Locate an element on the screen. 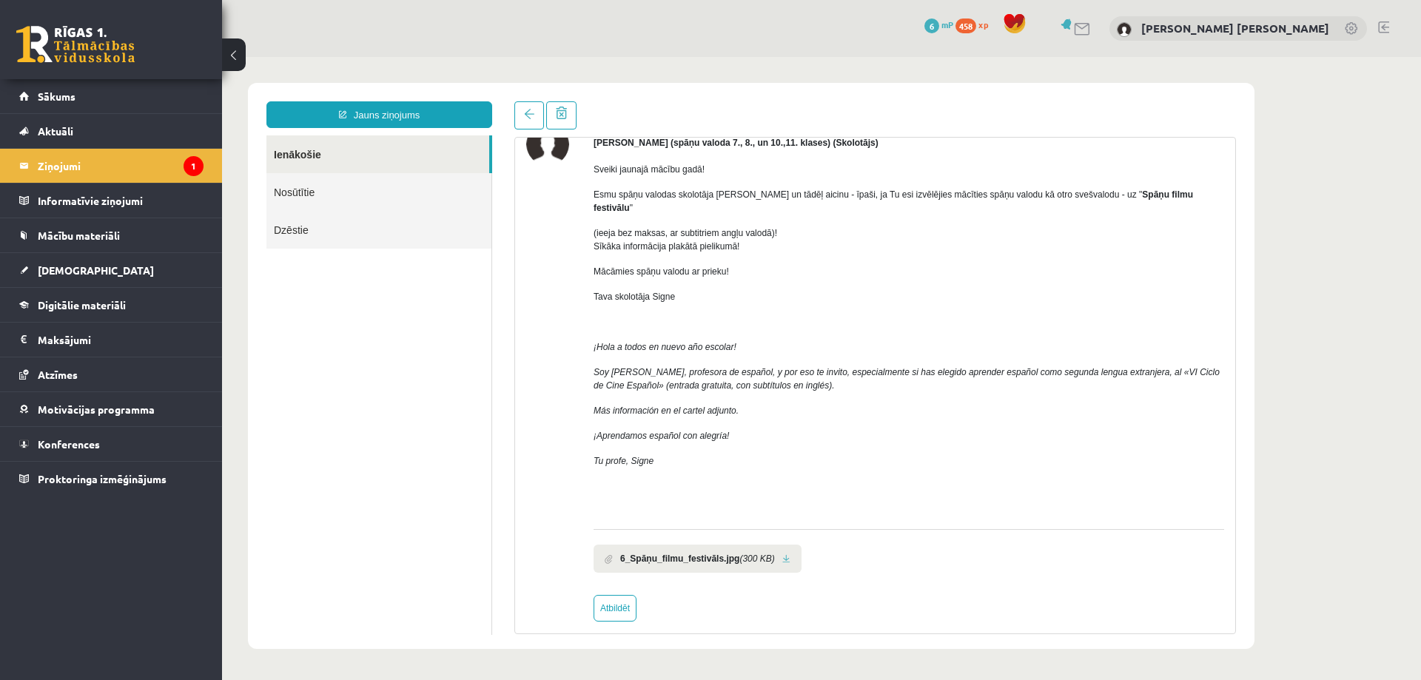 Image resolution: width=1421 pixels, height=680 pixels. a: 458 xp is located at coordinates (975, 24).